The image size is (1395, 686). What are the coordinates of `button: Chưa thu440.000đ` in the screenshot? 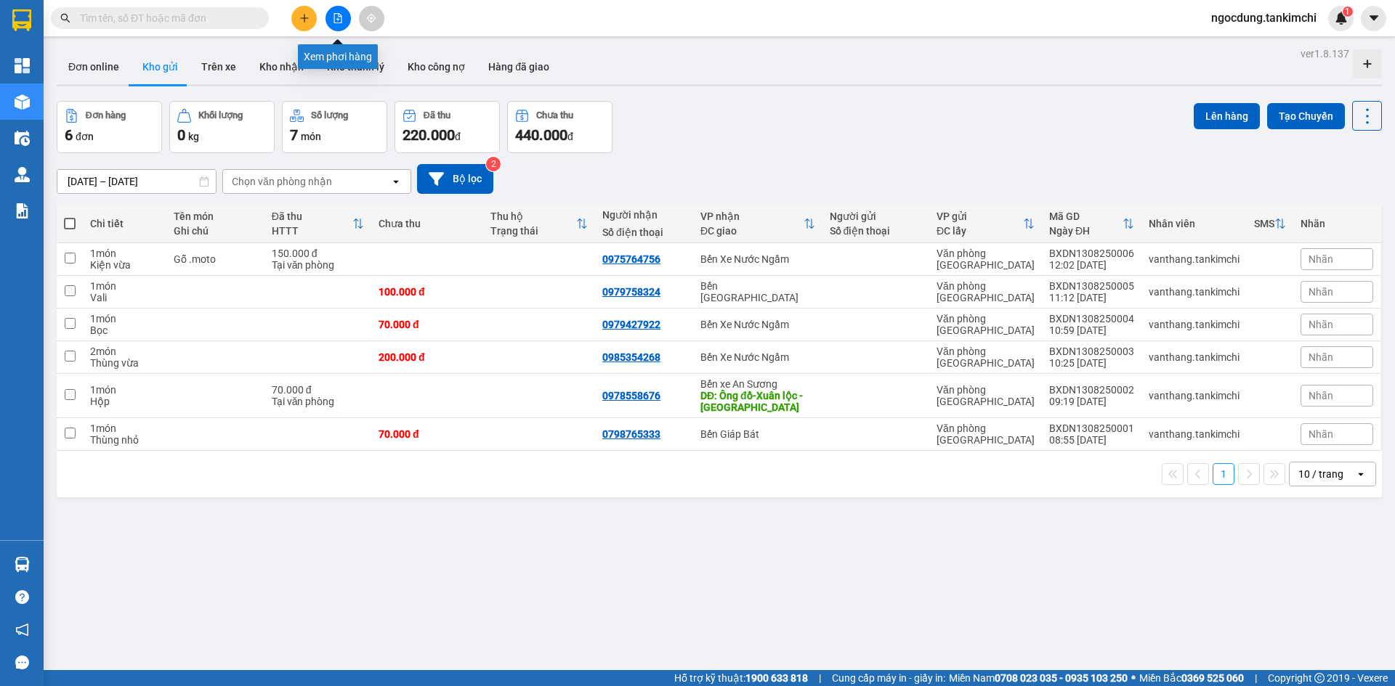 It's located at (559, 127).